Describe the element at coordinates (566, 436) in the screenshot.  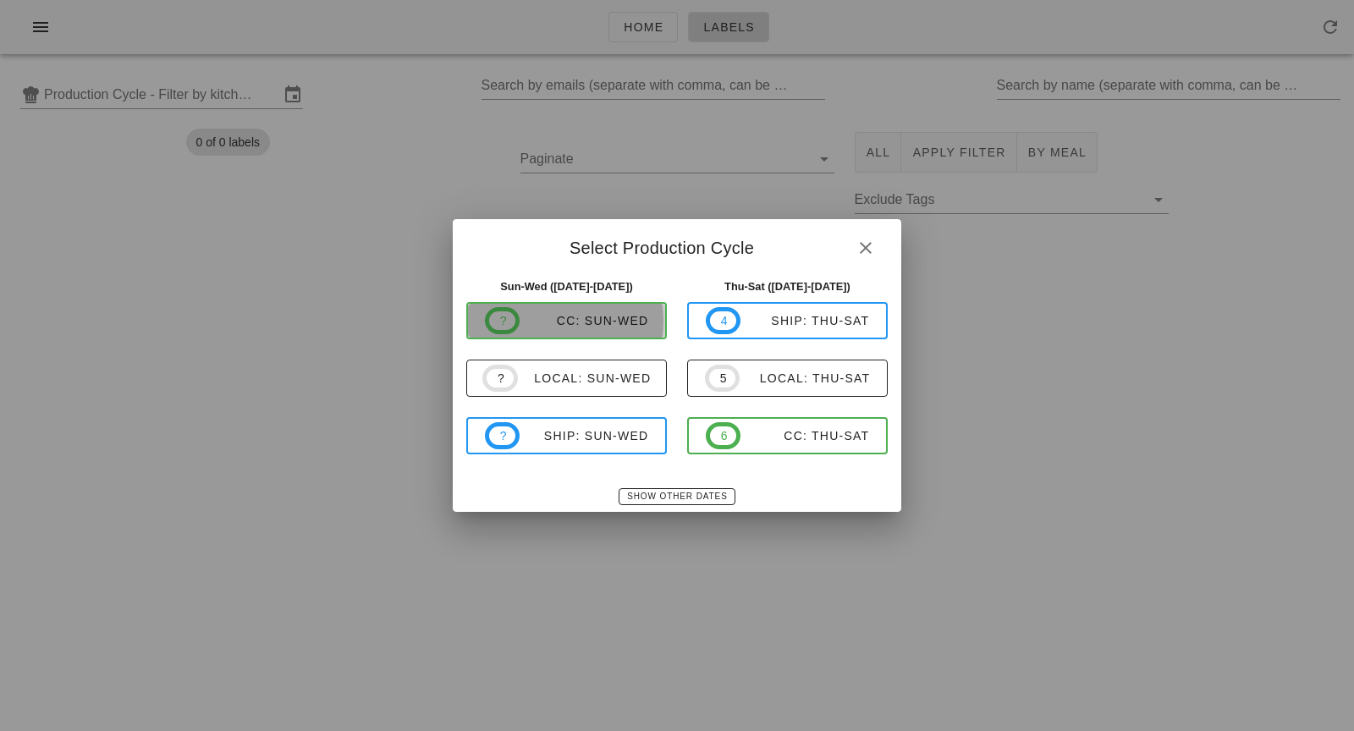
I see `button: ?ship: Sun-Wed` at that location.